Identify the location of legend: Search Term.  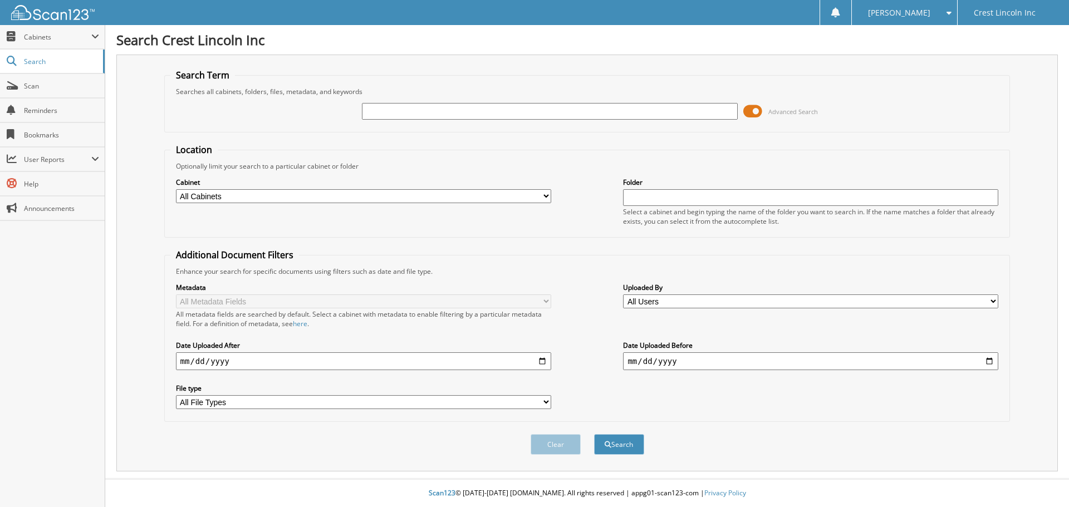
(203, 75).